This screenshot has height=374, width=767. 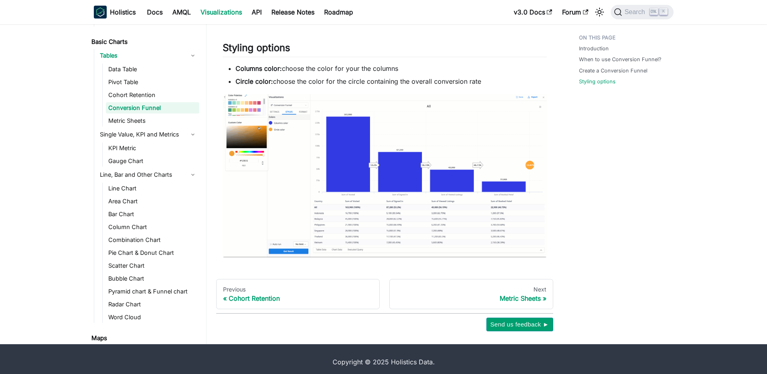 What do you see at coordinates (100, 12) in the screenshot?
I see `img: Holistics` at bounding box center [100, 12].